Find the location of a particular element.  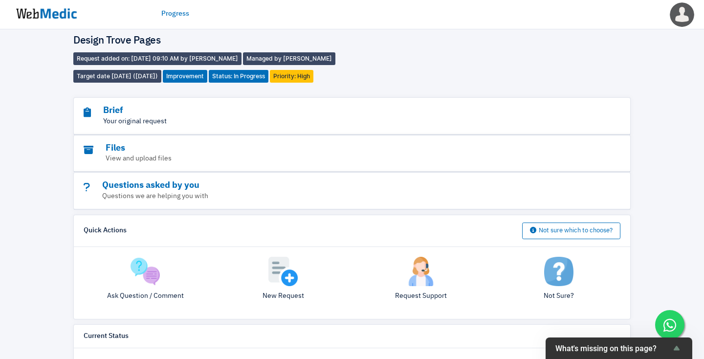

h4: Design Trove Pages is located at coordinates (213, 41).